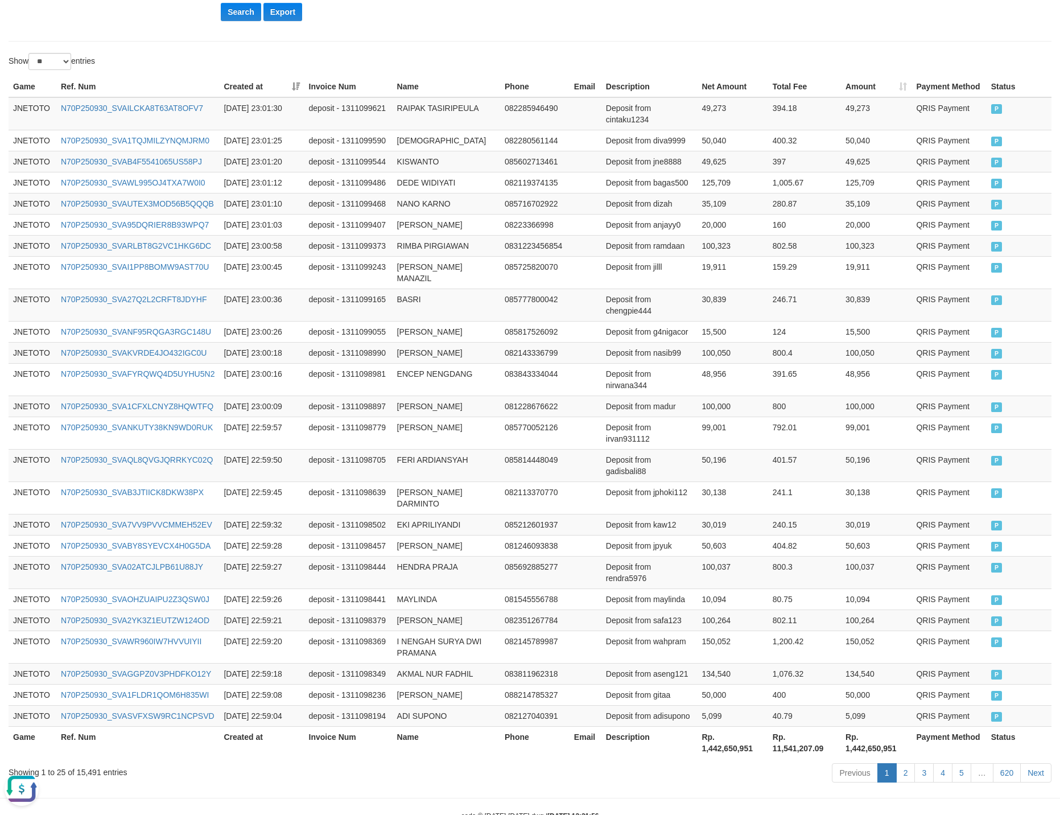 The height and width of the screenshot is (815, 1060). What do you see at coordinates (348, 572) in the screenshot?
I see `td: deposit - 1311098444` at bounding box center [348, 572].